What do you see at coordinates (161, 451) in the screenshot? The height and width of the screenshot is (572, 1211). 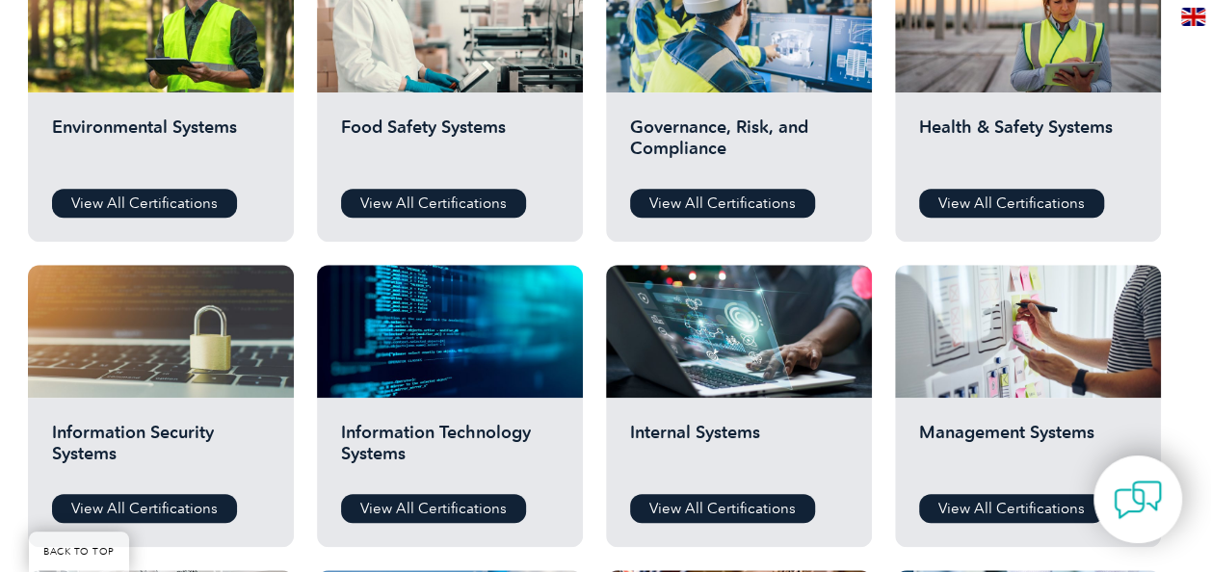 I see `h2: Information Security Systems` at bounding box center [161, 451].